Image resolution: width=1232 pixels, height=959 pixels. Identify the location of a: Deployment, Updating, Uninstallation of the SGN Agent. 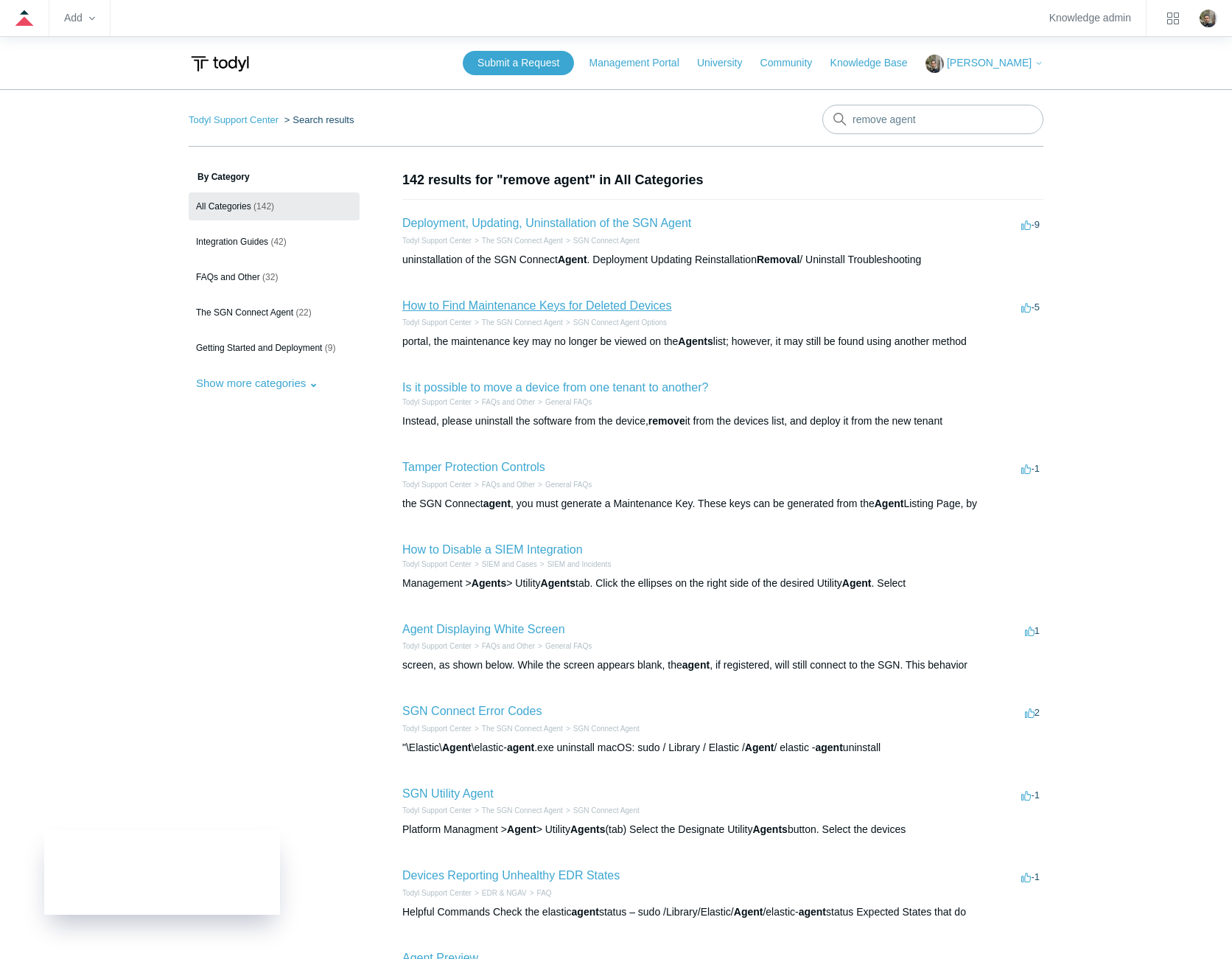
(546, 223).